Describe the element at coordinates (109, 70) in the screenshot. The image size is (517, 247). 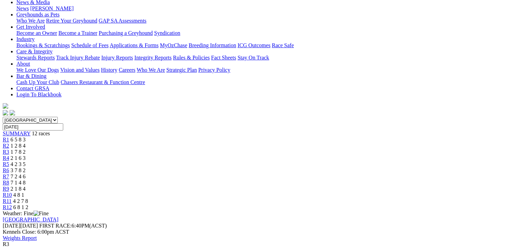
I see `a: History` at that location.